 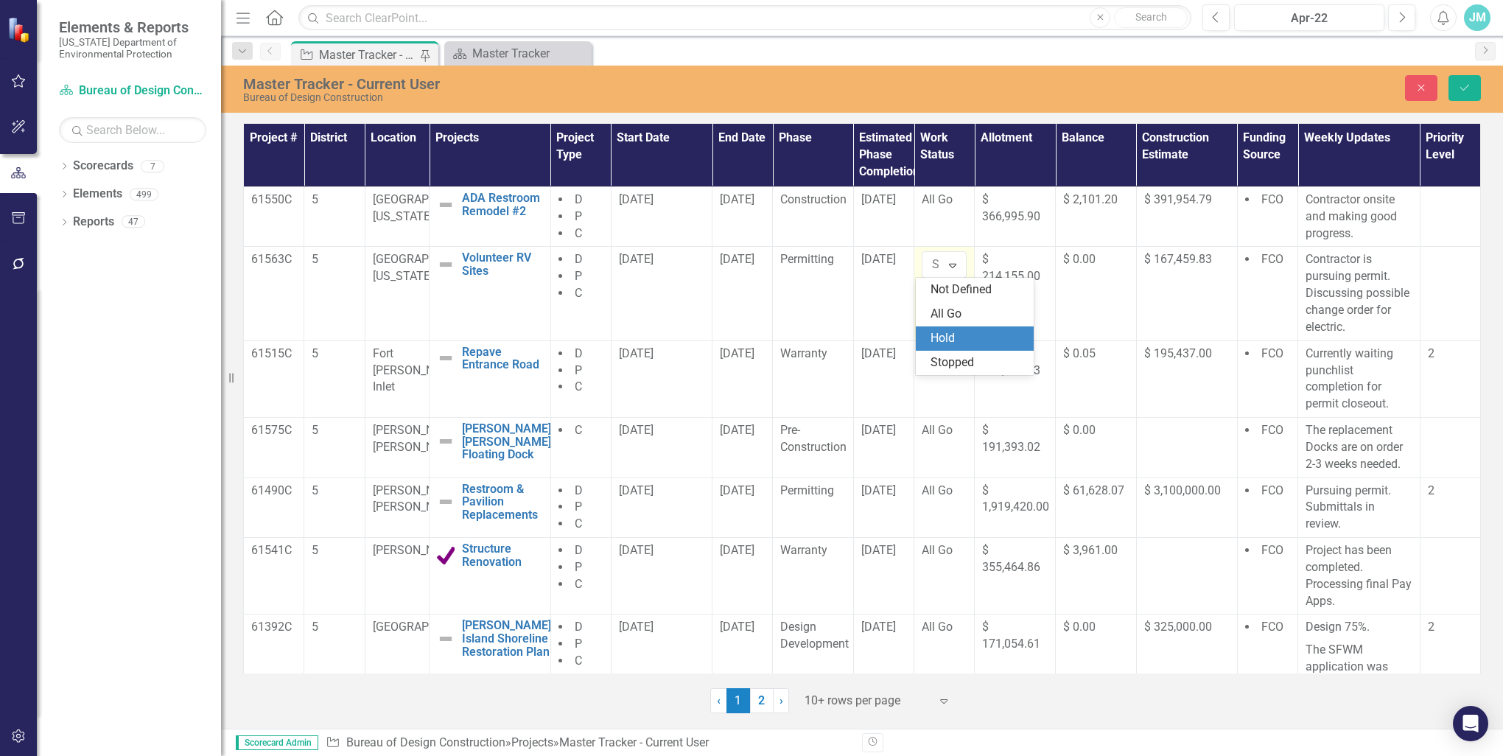 What do you see at coordinates (1359, 293) in the screenshot?
I see `p: Contractor is pursuing permit. Discussing possible change order for electric.` at bounding box center [1359, 293].